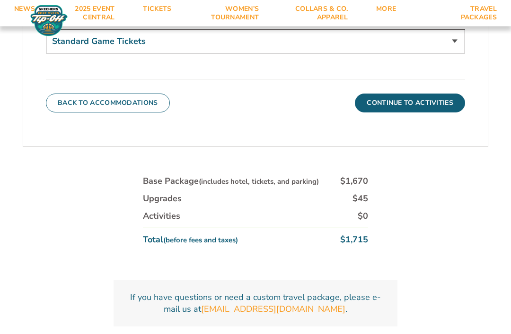 The width and height of the screenshot is (511, 334). Describe the element at coordinates (162, 199) in the screenshot. I see `div: Upgrades` at that location.